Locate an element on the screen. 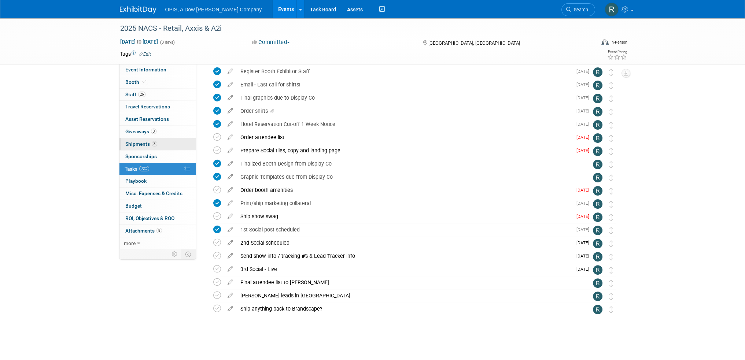 The height and width of the screenshot is (360, 745). span: Giveaways is located at coordinates (141, 132).